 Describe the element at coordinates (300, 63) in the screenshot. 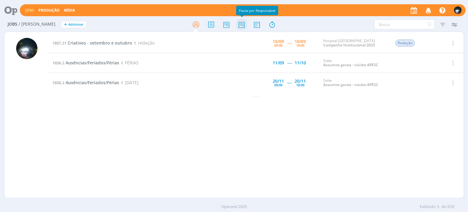

I see `div: 11/10` at that location.